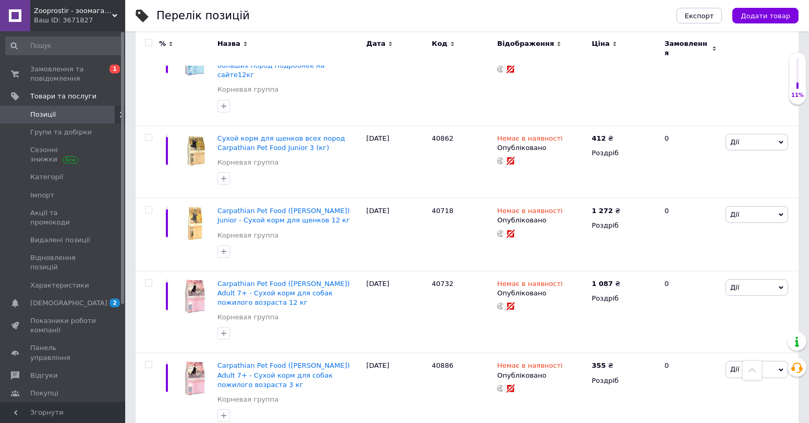 The height and width of the screenshot is (423, 809). I want to click on span: Замовлення, so click(687, 48).